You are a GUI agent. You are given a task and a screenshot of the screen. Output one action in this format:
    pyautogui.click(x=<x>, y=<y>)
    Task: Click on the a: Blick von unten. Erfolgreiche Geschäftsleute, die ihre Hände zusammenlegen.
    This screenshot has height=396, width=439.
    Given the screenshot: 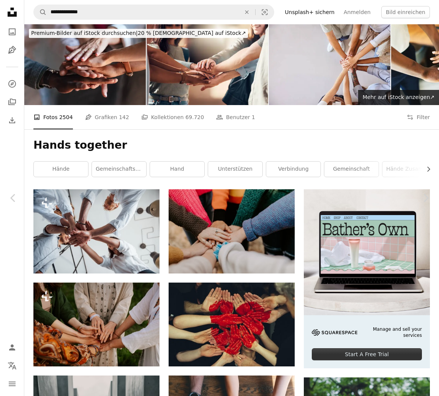 What is the action you would take?
    pyautogui.click(x=96, y=231)
    